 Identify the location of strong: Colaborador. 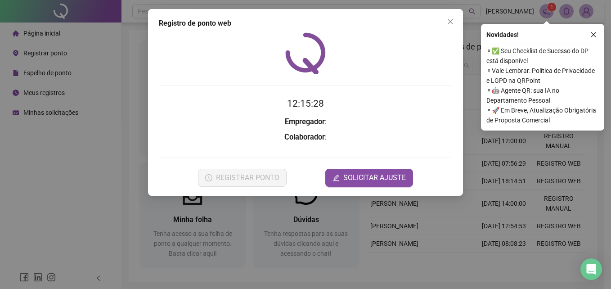
(305, 137).